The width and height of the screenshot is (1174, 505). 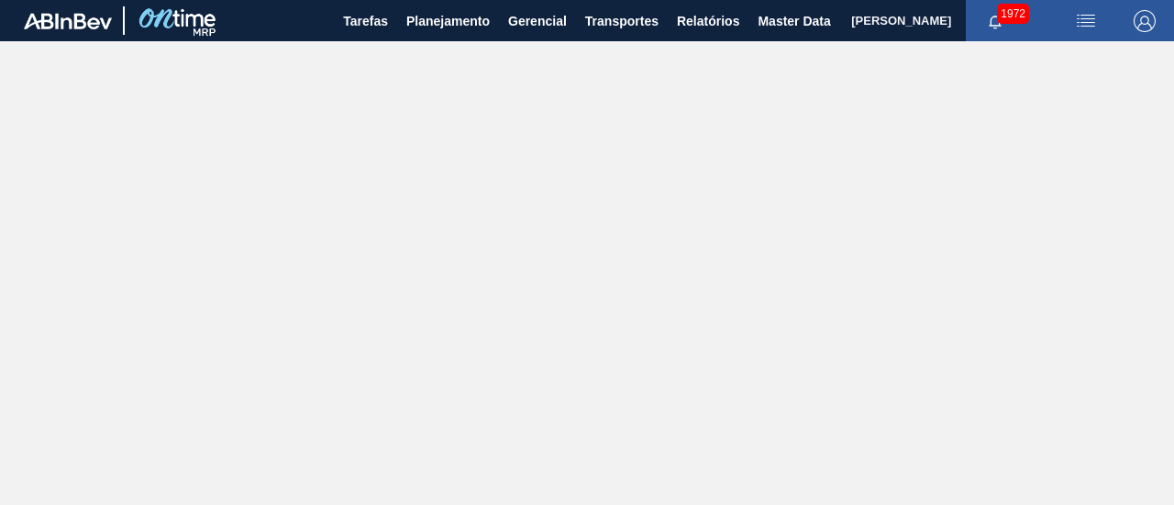 What do you see at coordinates (365, 21) in the screenshot?
I see `span: Tarefas` at bounding box center [365, 21].